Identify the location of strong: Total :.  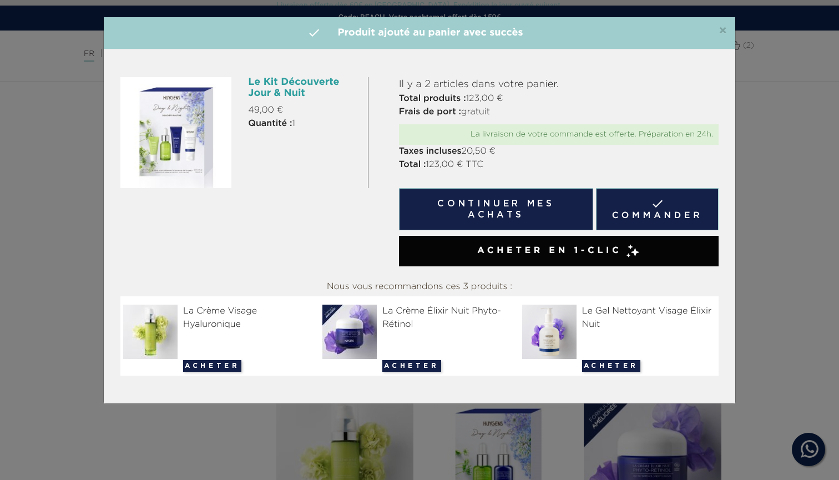
(412, 165).